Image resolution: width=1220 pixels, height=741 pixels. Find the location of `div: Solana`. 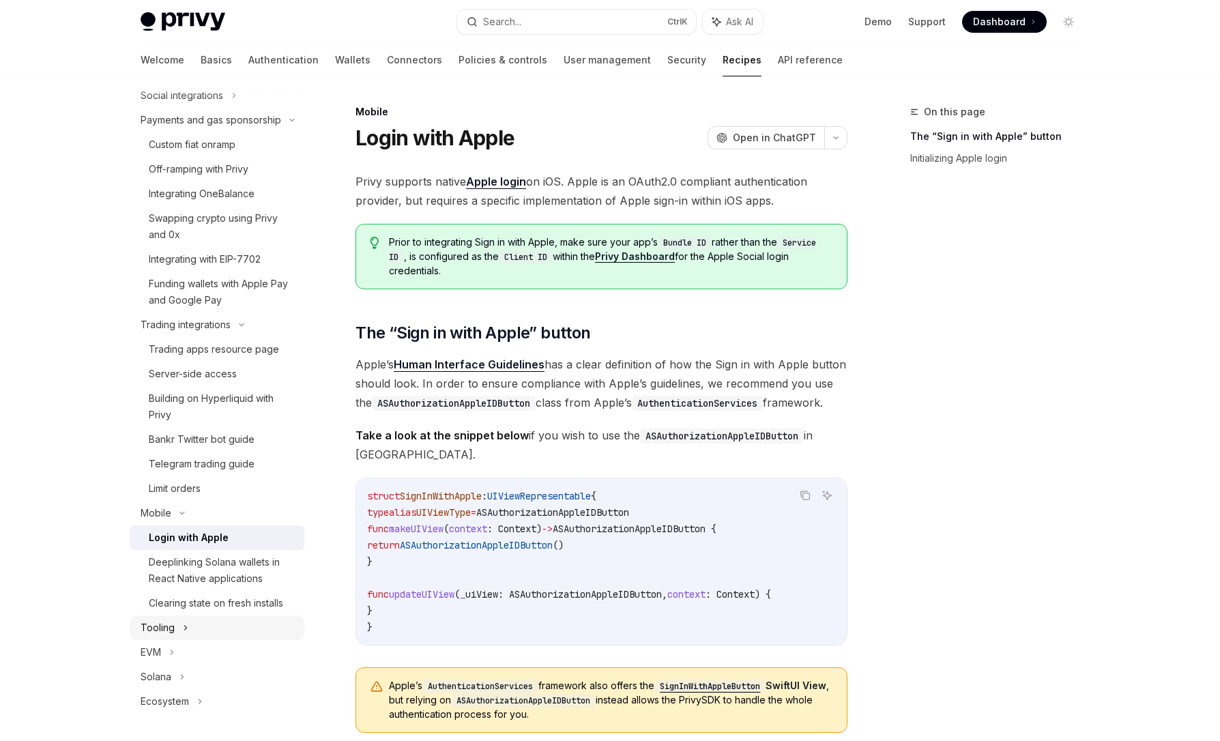

div: Solana is located at coordinates (156, 677).